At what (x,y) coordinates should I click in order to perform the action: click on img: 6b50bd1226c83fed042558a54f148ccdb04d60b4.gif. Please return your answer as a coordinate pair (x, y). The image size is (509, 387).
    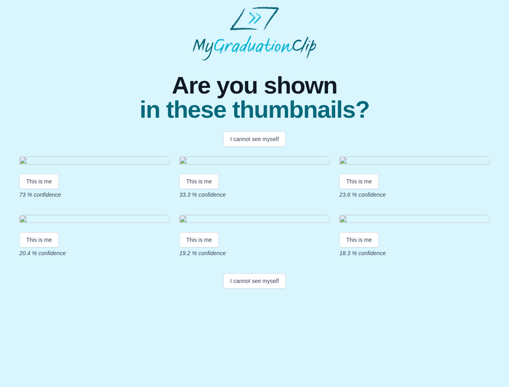
    Looking at the image, I should click on (254, 162).